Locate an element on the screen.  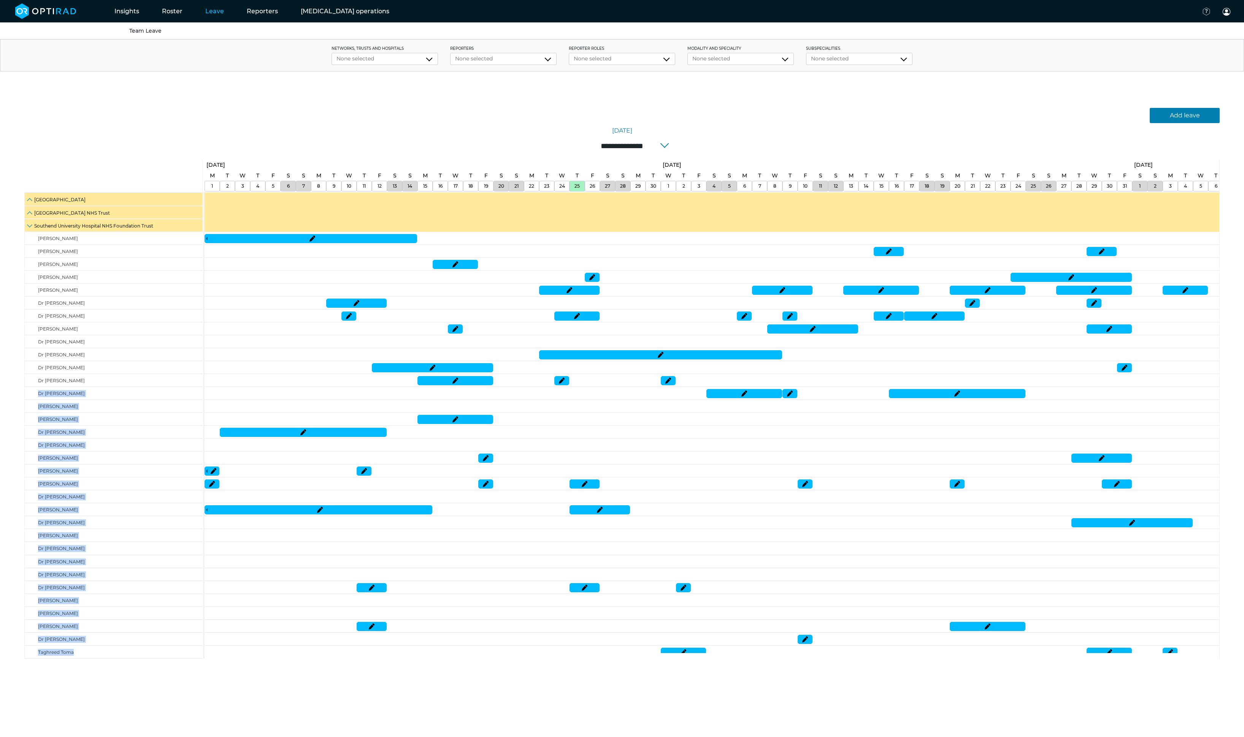
a: September 28, 2025 is located at coordinates (623, 176).